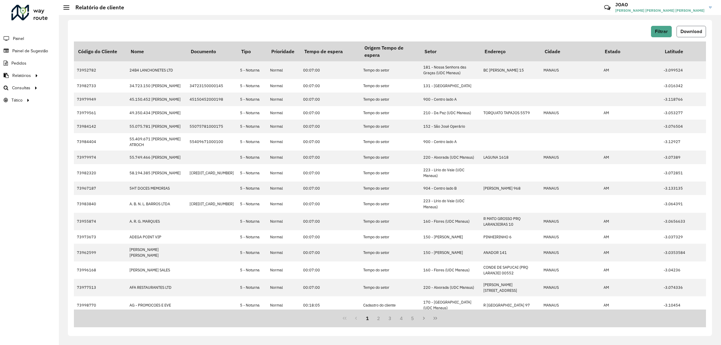 Image resolution: width=721 pixels, height=345 pixels. Describe the element at coordinates (100, 305) in the screenshot. I see `td: 73998770` at that location.